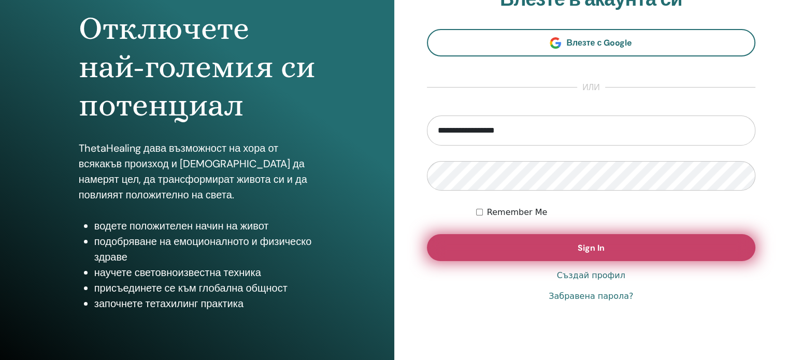  I want to click on li: научете световноизвестна техника, so click(205, 273).